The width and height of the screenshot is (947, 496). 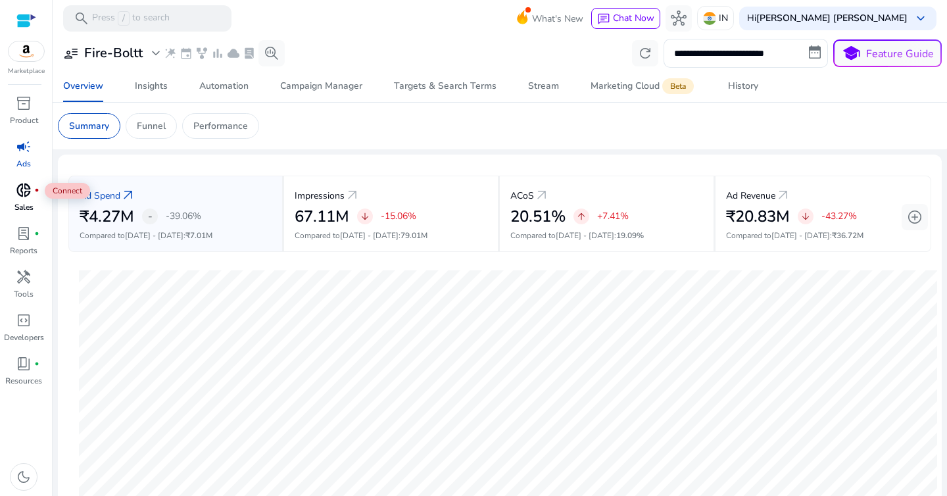 I want to click on span: search, so click(x=82, y=18).